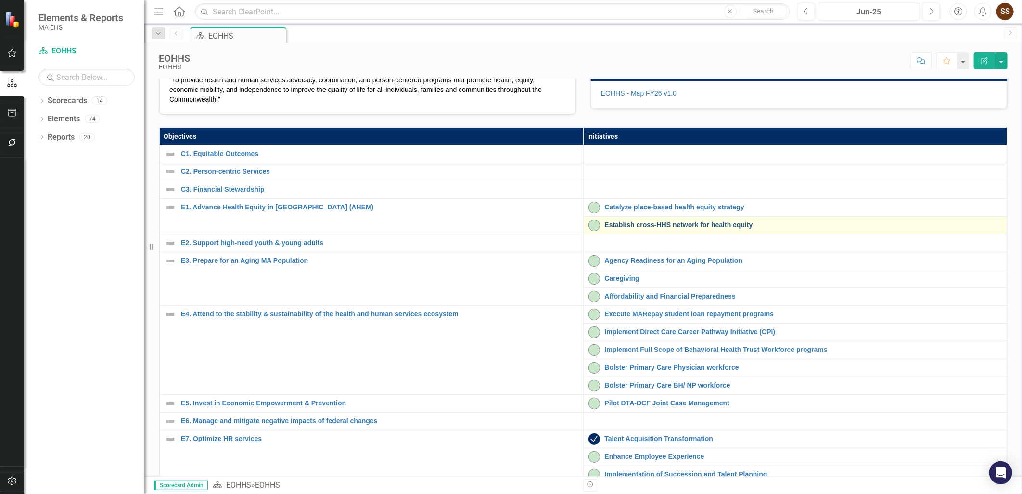  Describe the element at coordinates (1001, 472) in the screenshot. I see `div: Open Intercom Messenger` at that location.